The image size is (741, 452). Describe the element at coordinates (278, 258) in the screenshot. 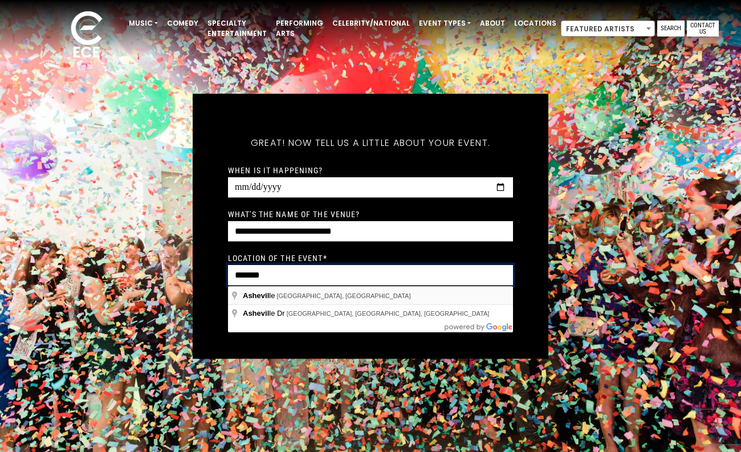

I see `label: Location of the event` at that location.